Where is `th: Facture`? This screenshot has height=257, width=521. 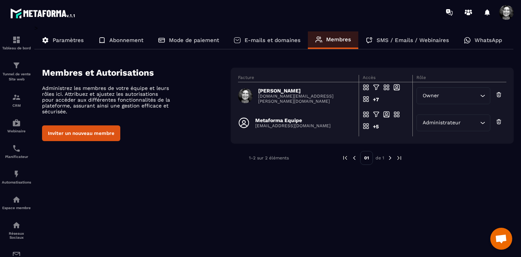
th: Facture is located at coordinates (299, 79).